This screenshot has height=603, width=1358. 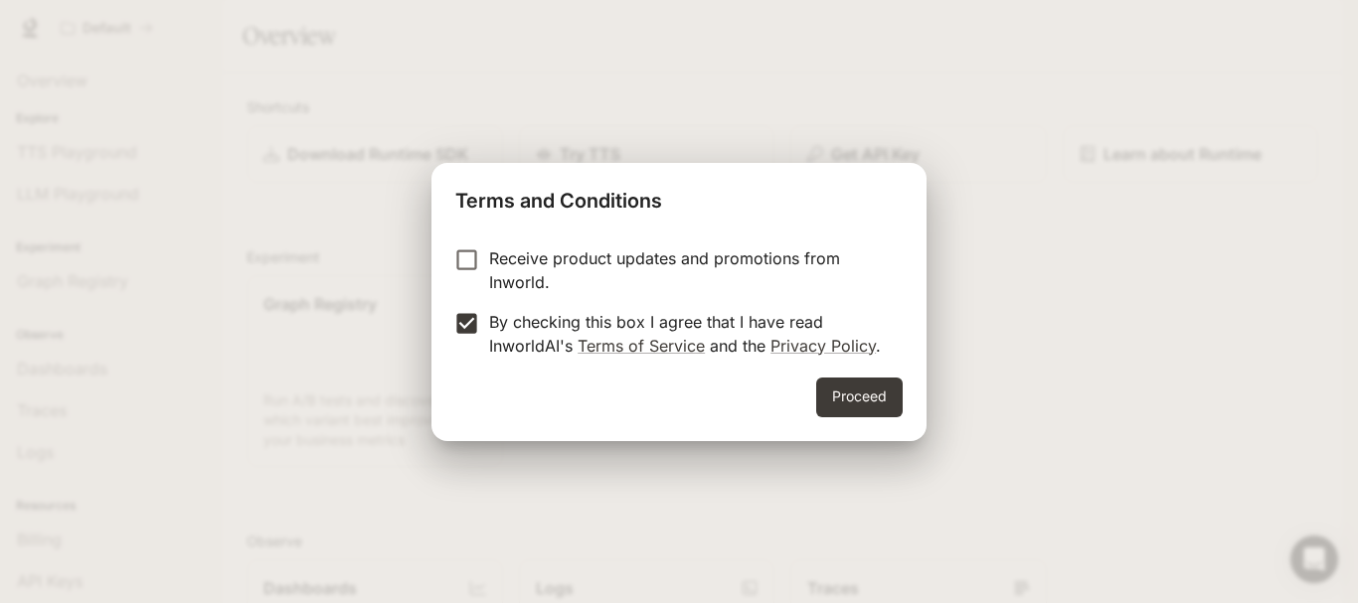 I want to click on button: Proceed, so click(x=859, y=398).